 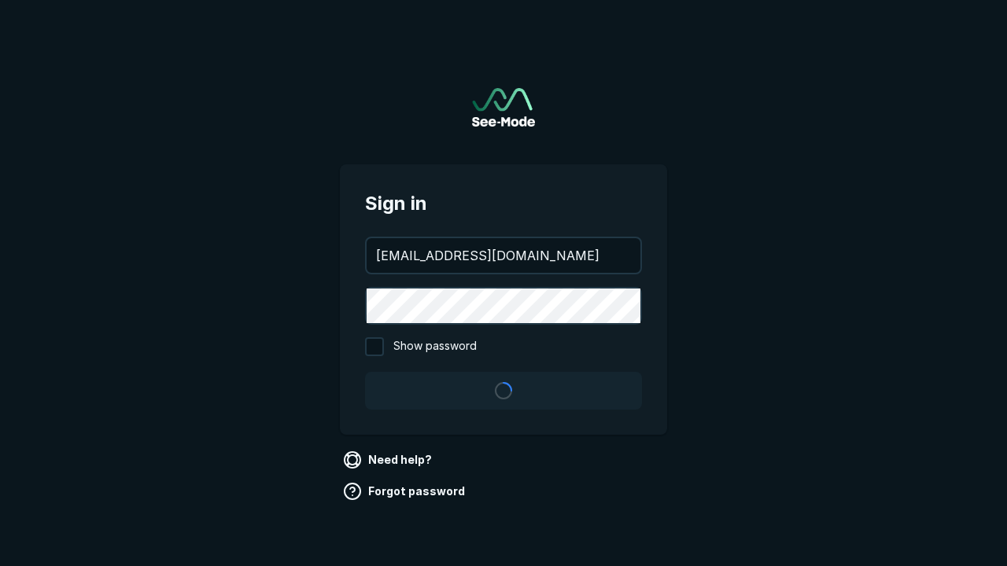 What do you see at coordinates (503, 256) in the screenshot?
I see `input: your@email.com` at bounding box center [503, 256].